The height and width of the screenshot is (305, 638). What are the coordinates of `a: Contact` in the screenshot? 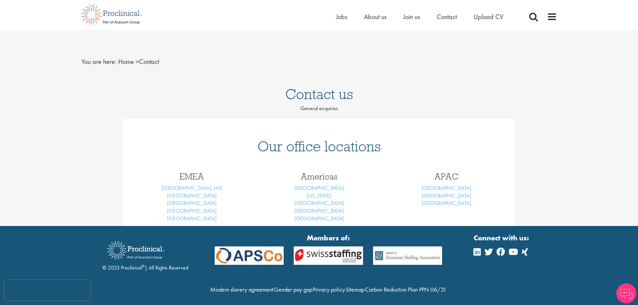 It's located at (446, 17).